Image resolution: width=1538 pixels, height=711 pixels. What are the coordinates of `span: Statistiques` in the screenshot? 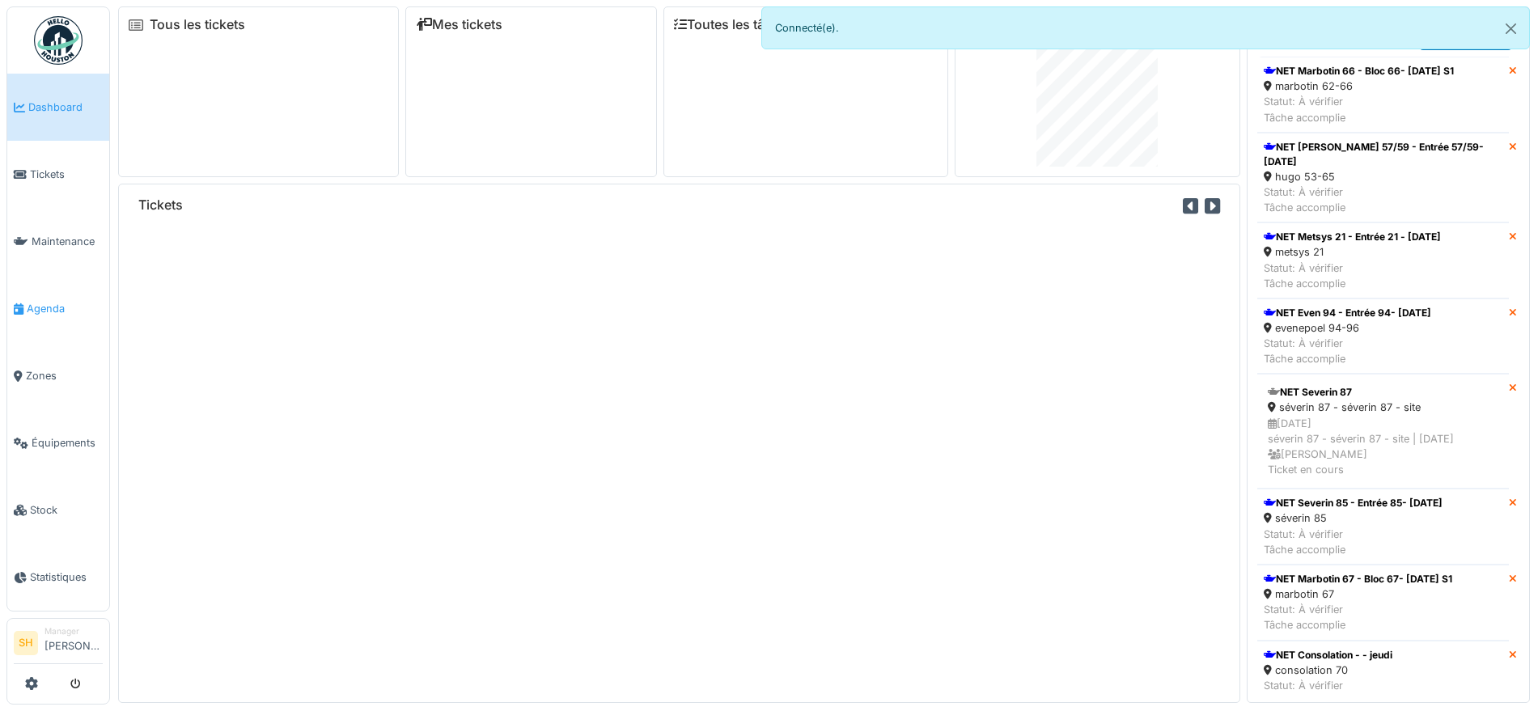 It's located at (66, 577).